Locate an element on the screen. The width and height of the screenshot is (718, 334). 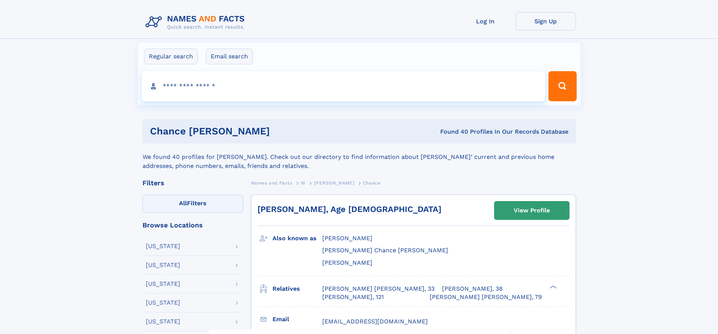
div: Browse Locations is located at coordinates (193, 225).